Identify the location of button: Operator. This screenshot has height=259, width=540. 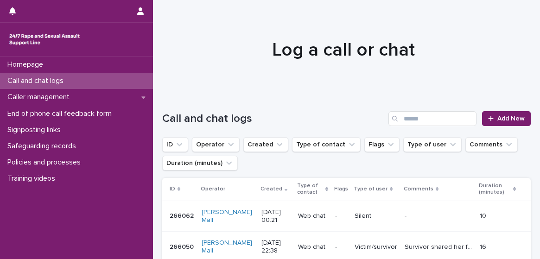
(216, 145).